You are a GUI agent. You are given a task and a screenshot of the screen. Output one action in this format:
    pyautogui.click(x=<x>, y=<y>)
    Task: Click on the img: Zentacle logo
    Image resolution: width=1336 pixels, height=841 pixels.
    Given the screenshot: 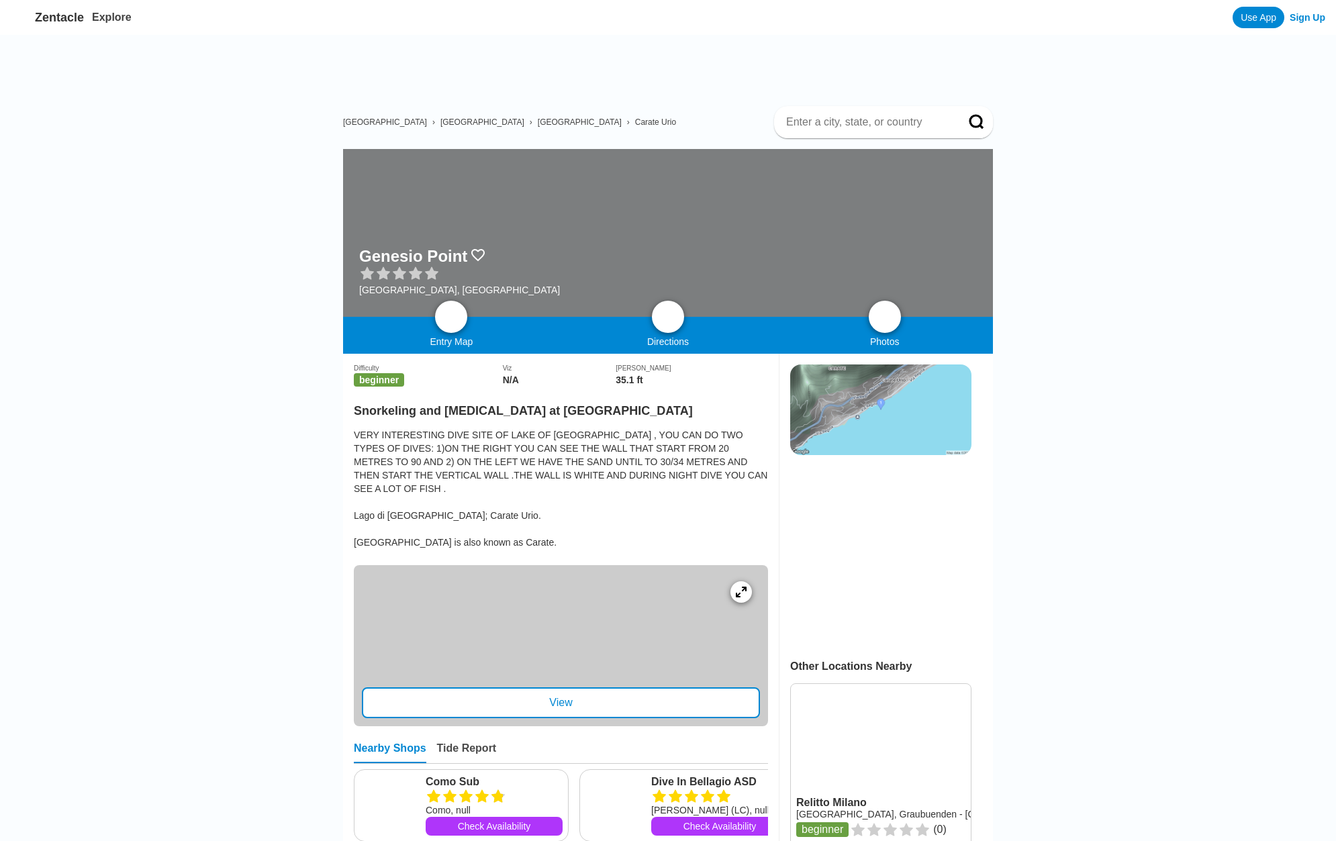 What is the action you would take?
    pyautogui.click(x=21, y=17)
    